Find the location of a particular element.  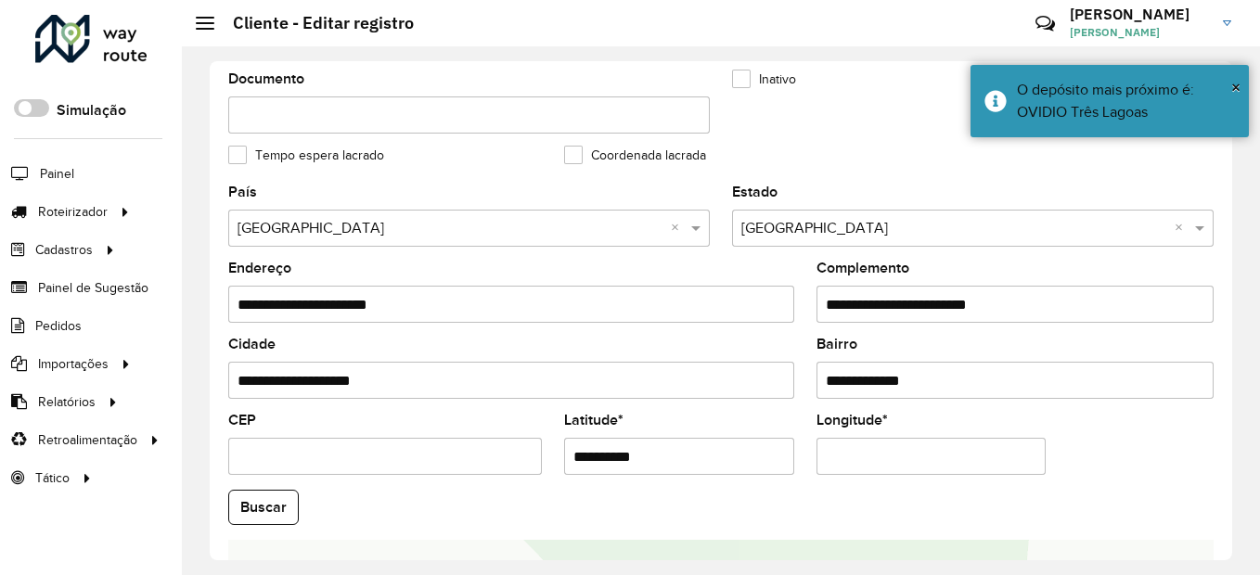

span: Cadastros is located at coordinates (64, 250).